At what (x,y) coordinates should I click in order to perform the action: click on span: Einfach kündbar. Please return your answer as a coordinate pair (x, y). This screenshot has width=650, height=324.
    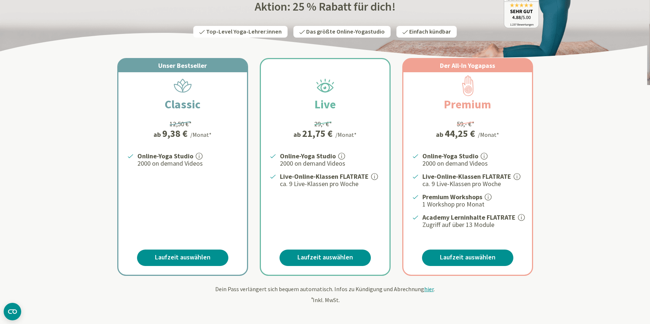
    Looking at the image, I should click on (430, 32).